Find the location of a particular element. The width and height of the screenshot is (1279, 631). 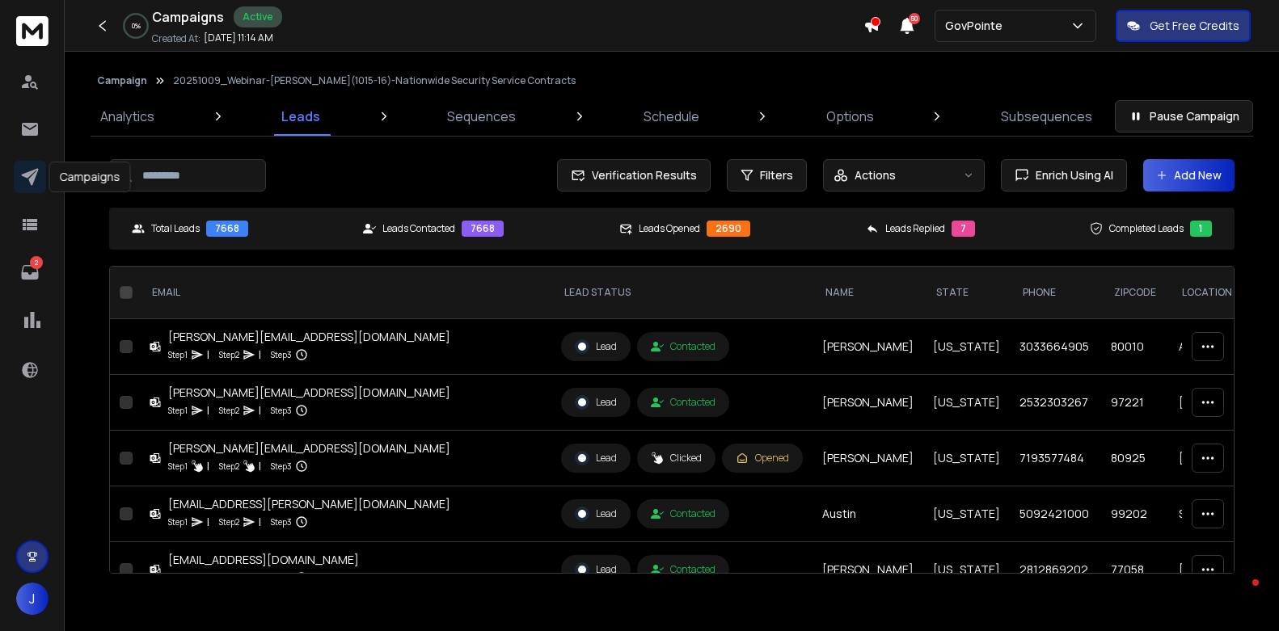

span: Verification Results is located at coordinates (641, 175).